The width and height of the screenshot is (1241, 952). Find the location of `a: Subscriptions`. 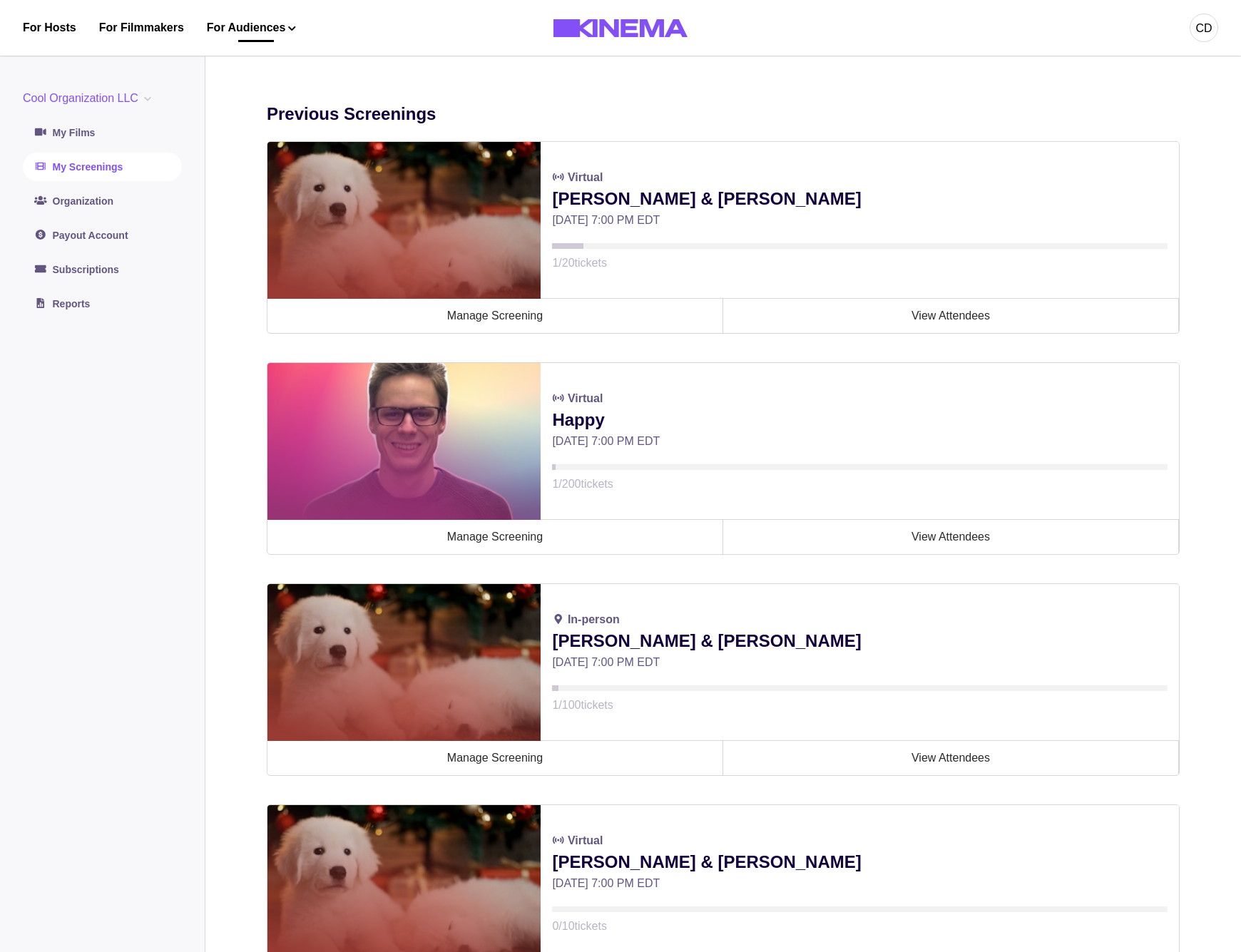

a: Subscriptions is located at coordinates (102, 270).